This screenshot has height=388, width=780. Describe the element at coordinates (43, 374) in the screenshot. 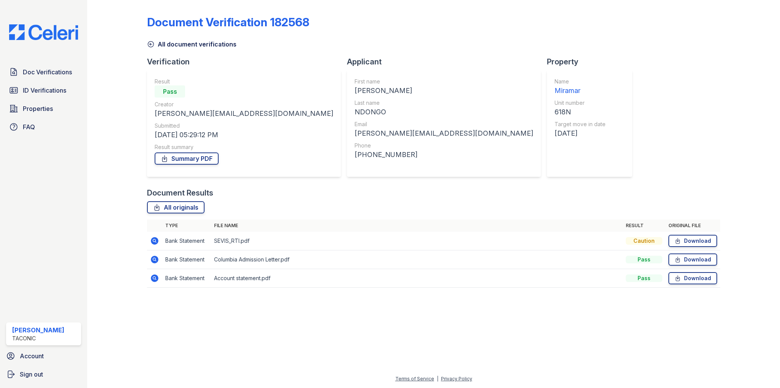

I see `a: Sign out` at that location.